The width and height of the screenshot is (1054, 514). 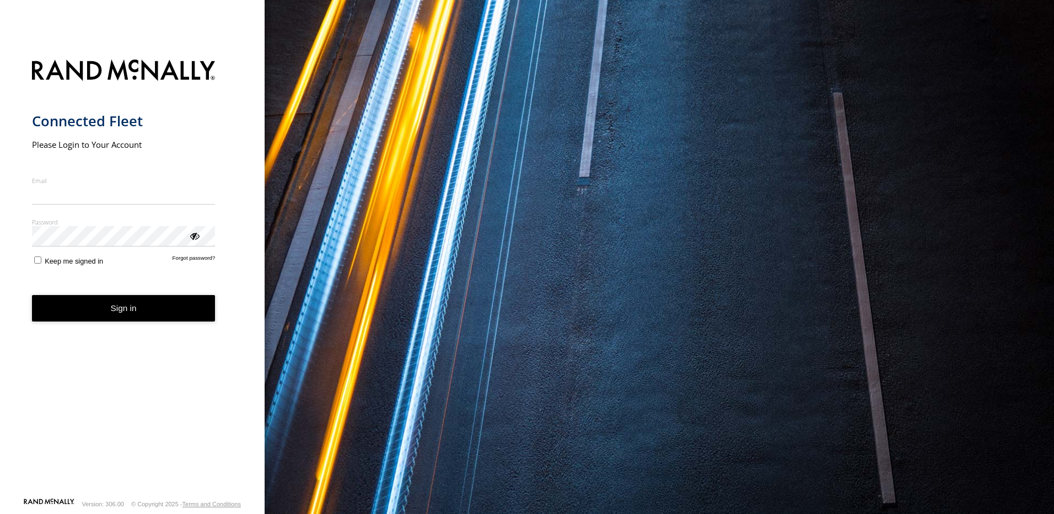 I want to click on input: Keep me signed in, so click(x=37, y=260).